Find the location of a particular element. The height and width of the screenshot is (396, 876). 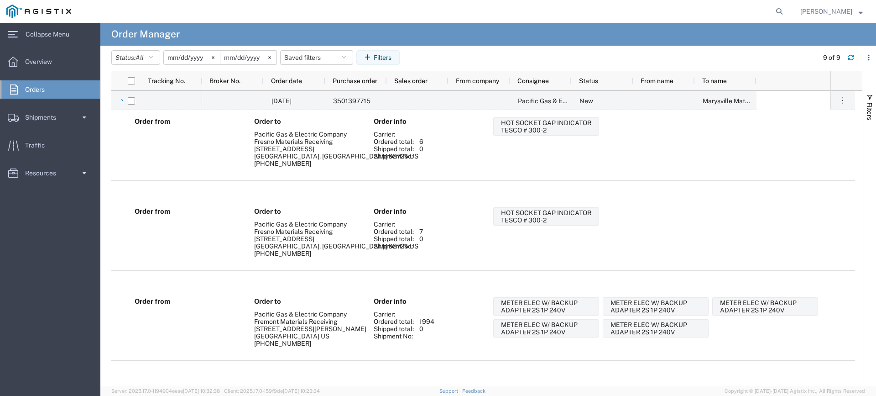

span: Sales order is located at coordinates (411, 81).